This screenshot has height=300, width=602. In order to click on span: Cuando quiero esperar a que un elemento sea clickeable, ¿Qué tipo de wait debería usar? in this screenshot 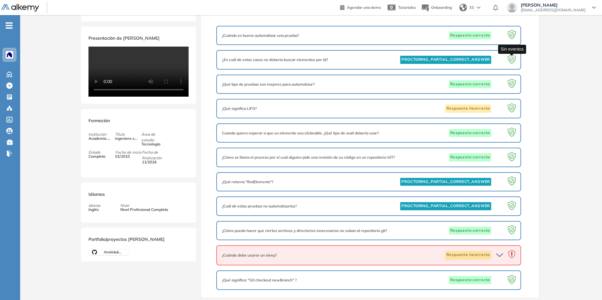, I will do `click(300, 133)`.